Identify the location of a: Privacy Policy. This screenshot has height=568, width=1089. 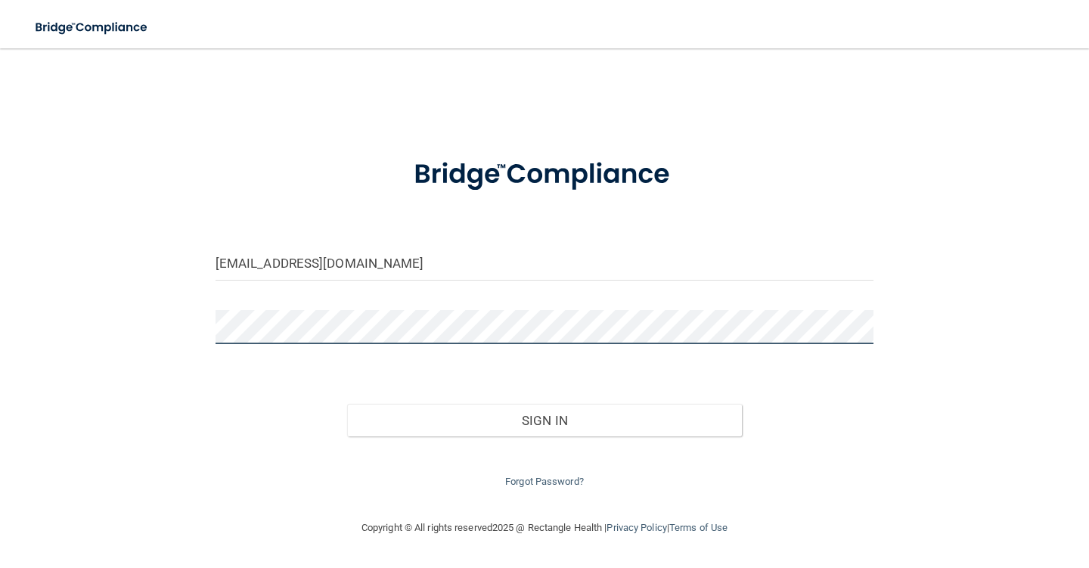
(636, 527).